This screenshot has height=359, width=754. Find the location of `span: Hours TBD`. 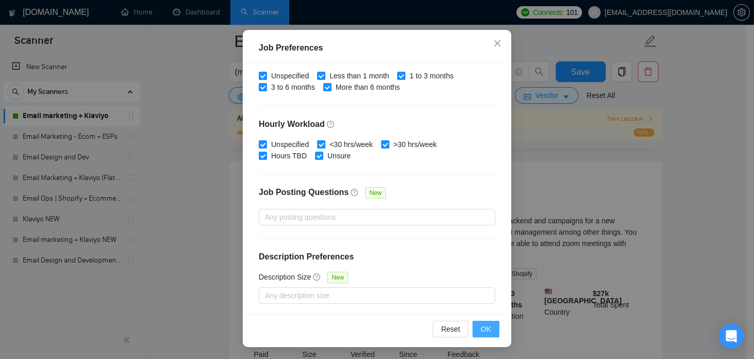

span: Hours TBD is located at coordinates (289, 156).